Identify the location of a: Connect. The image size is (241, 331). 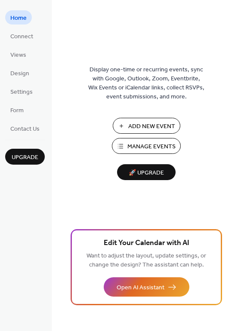
(22, 36).